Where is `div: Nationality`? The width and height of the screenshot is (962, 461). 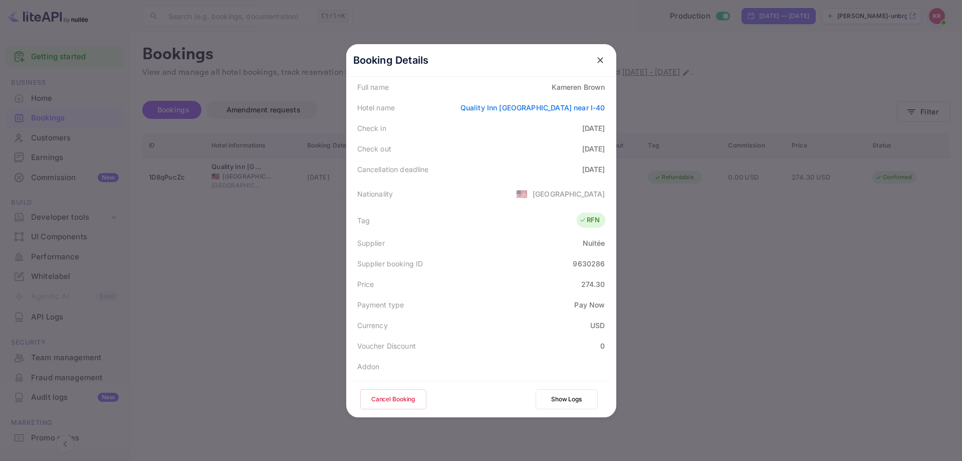
div: Nationality is located at coordinates (375, 193).